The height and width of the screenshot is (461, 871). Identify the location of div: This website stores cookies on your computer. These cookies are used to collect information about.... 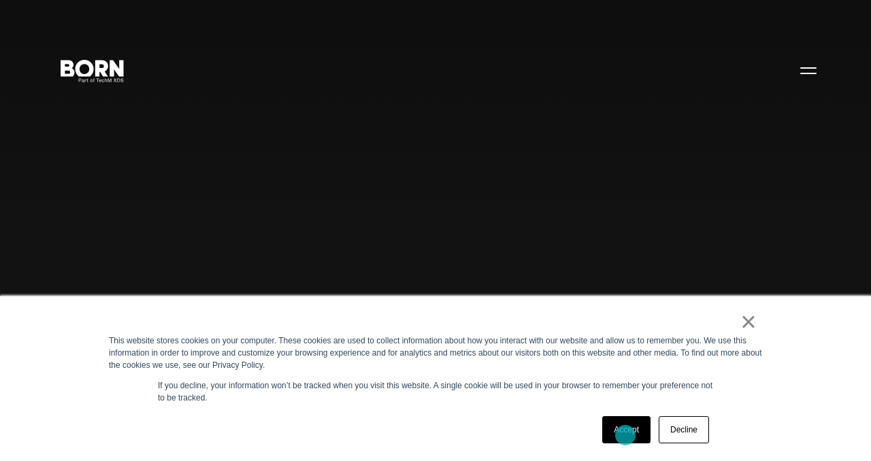
(436, 353).